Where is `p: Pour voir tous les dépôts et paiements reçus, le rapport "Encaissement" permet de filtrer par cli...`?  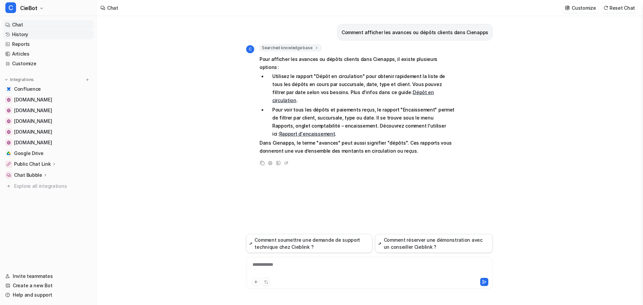 p: Pour voir tous les dépôts et paiements reçus, le rapport "Encaissement" permet de filtrer par cli... is located at coordinates (364, 122).